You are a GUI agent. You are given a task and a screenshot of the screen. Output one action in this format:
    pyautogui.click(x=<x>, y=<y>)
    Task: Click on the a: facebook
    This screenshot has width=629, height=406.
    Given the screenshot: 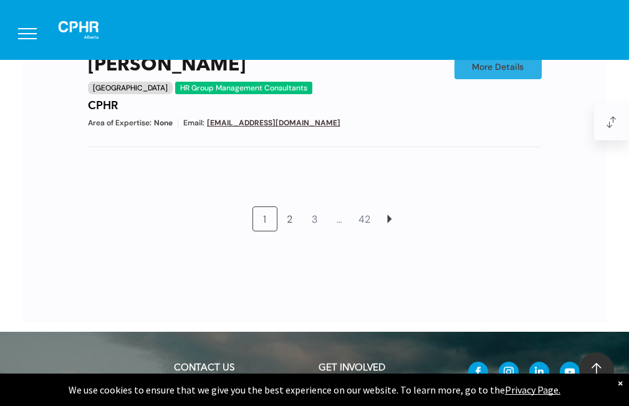 What is the action you would take?
    pyautogui.click(x=478, y=373)
    